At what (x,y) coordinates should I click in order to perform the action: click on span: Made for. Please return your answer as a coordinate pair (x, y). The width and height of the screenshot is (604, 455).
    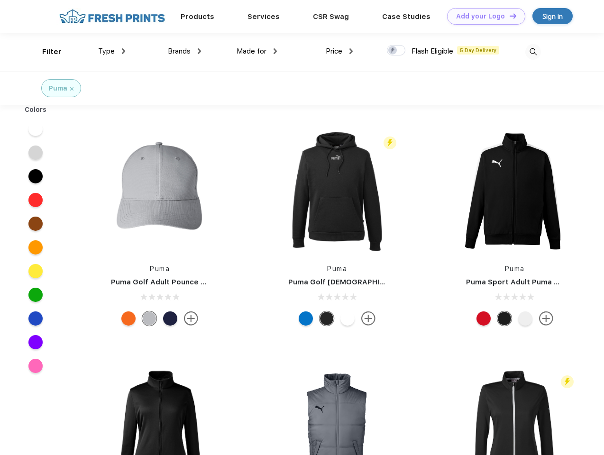
    Looking at the image, I should click on (251, 51).